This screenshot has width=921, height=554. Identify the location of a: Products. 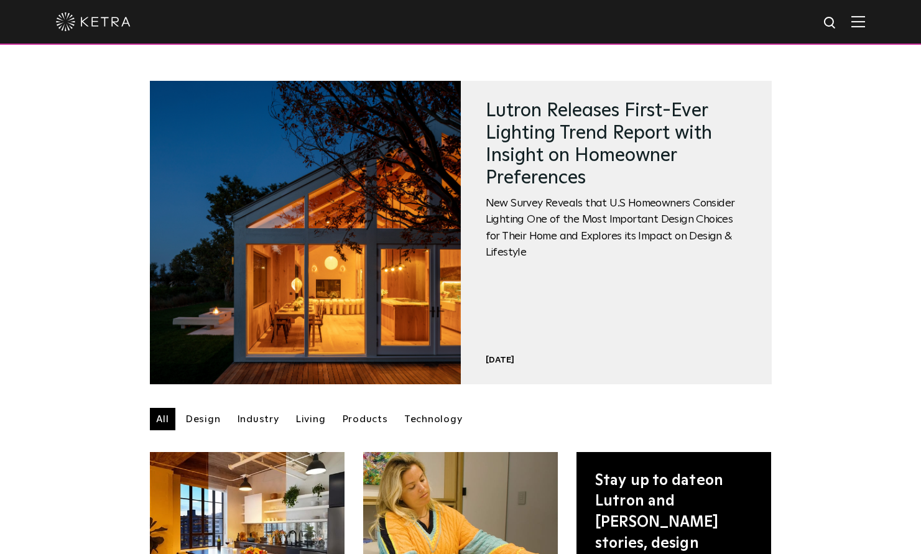
(365, 419).